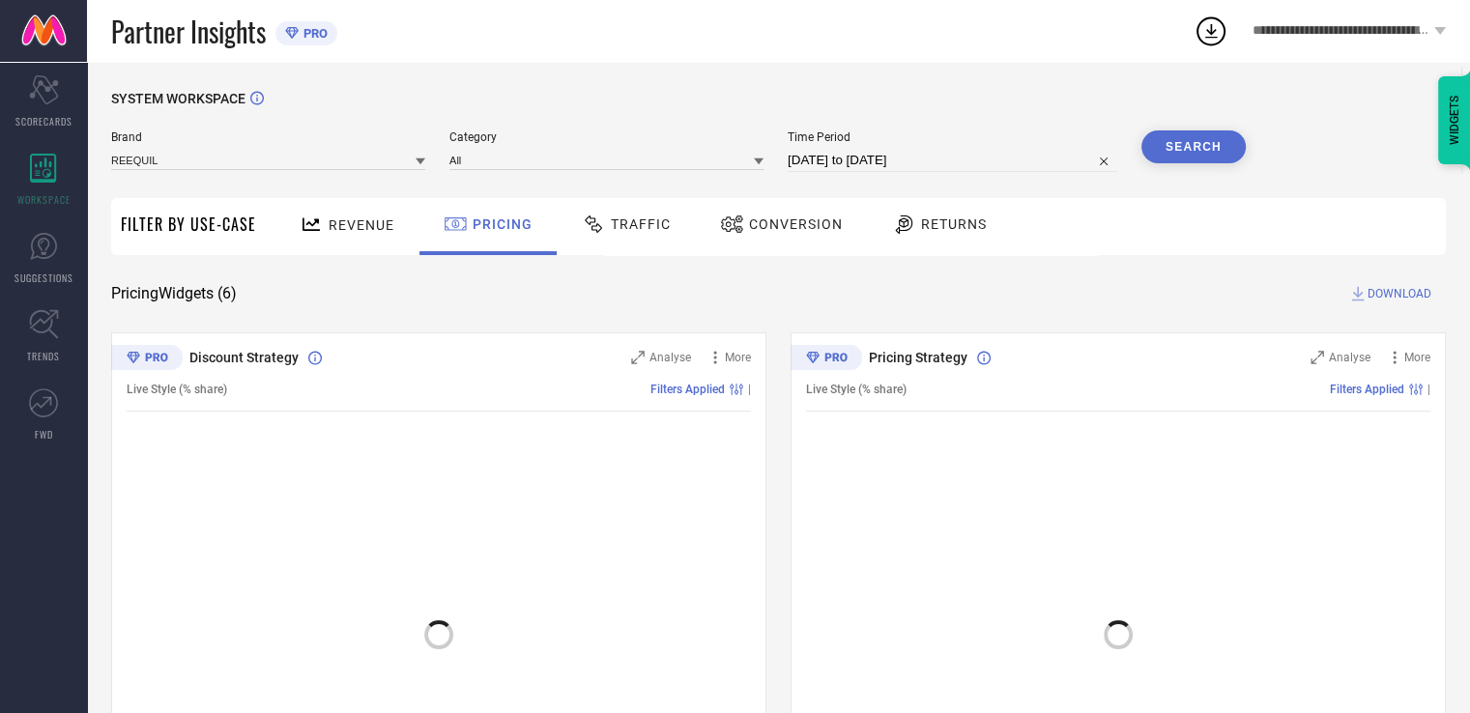  Describe the element at coordinates (43, 277) in the screenshot. I see `span: SUGGESTIONS` at that location.